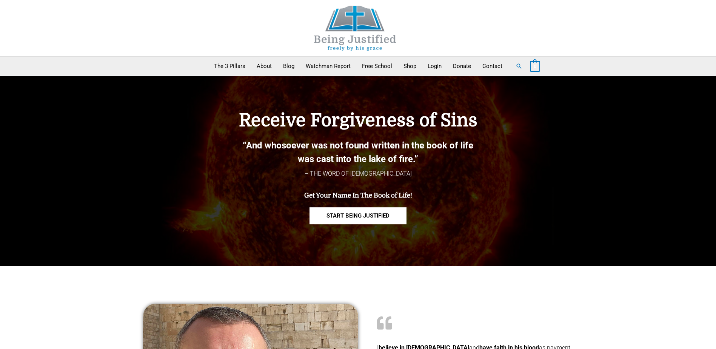 This screenshot has height=349, width=716. What do you see at coordinates (434, 66) in the screenshot?
I see `a: Login` at bounding box center [434, 66].